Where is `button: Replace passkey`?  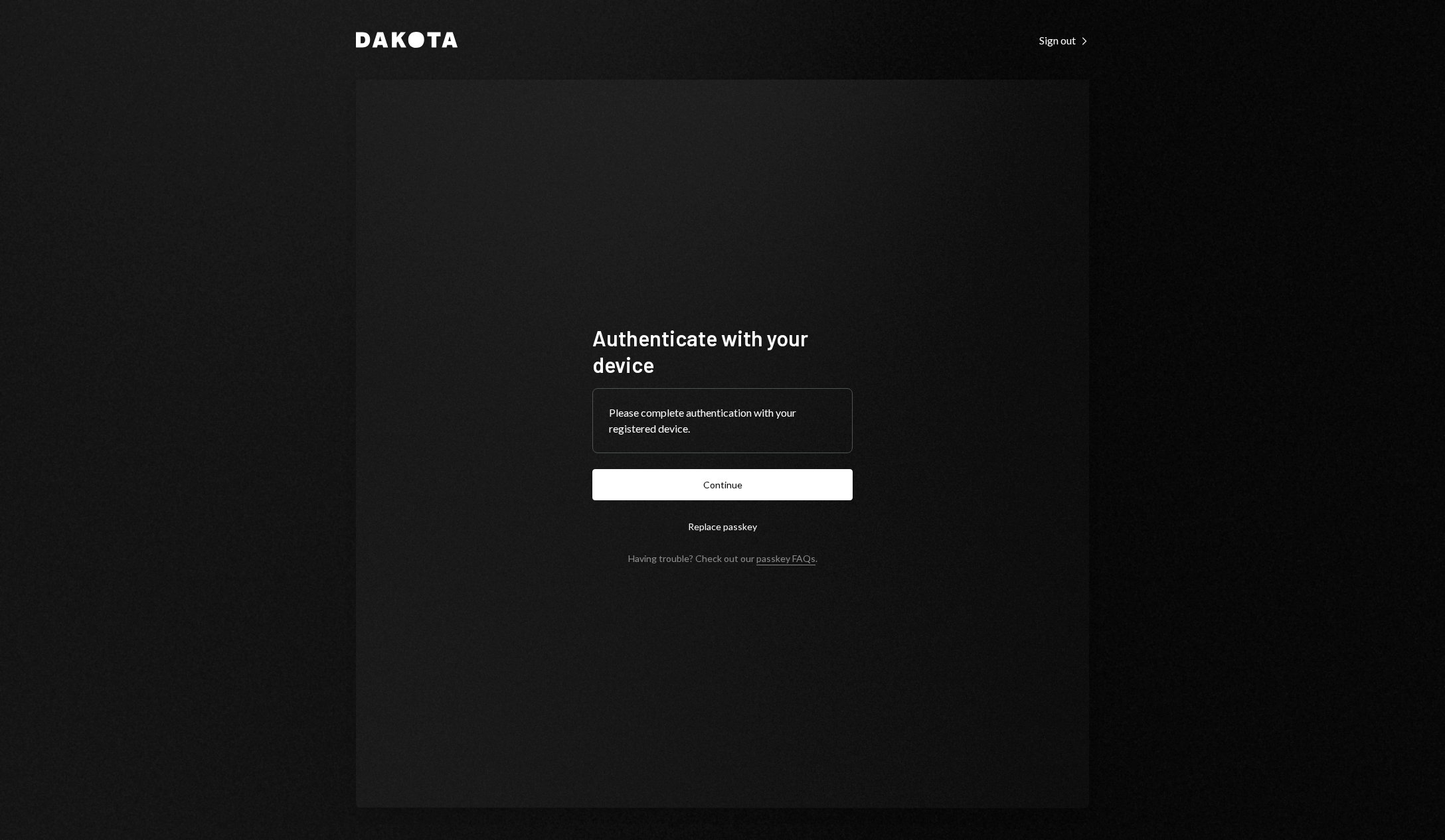 button: Replace passkey is located at coordinates (723, 527).